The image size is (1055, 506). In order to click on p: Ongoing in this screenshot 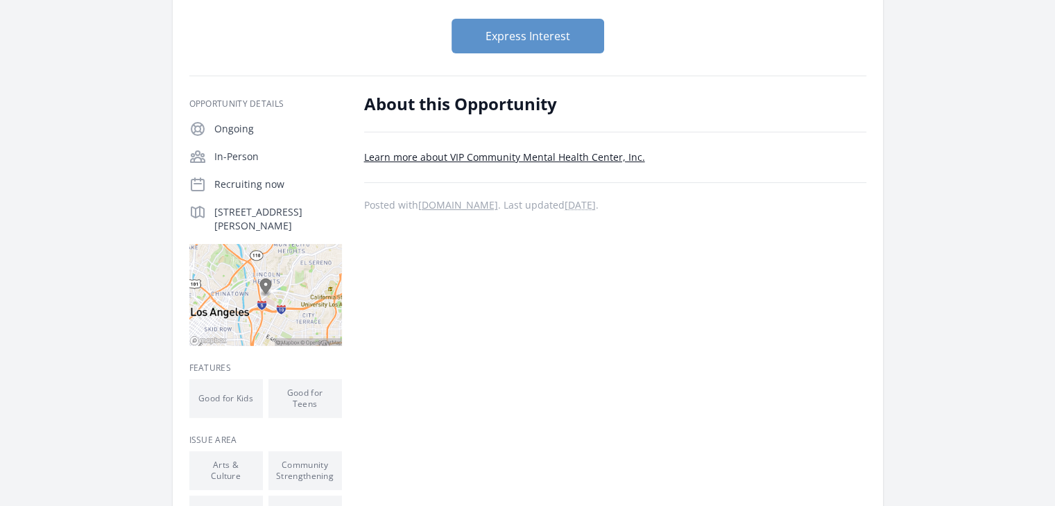, I will do `click(278, 129)`.